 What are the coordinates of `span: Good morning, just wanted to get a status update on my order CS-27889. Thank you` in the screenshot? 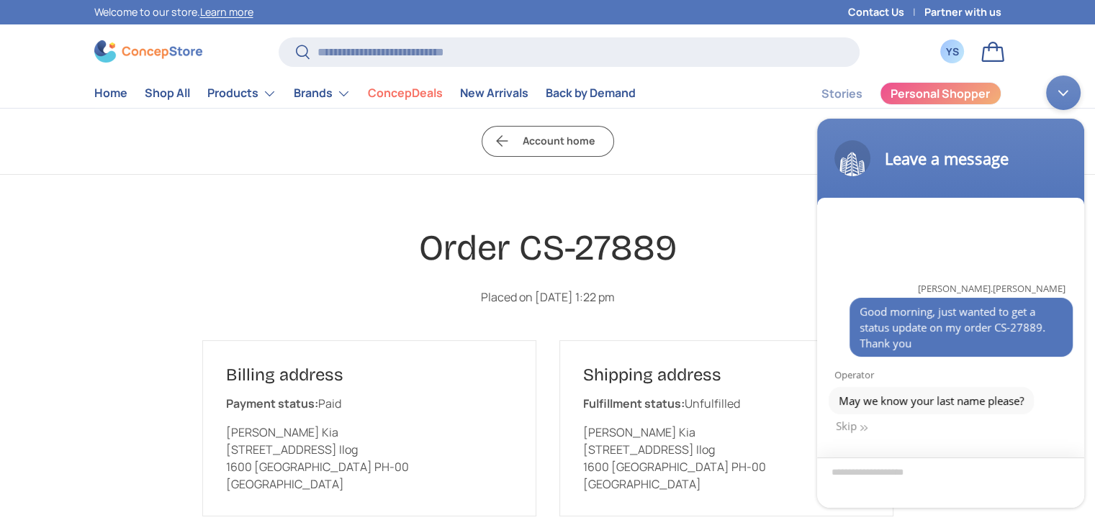 It's located at (151, 259).